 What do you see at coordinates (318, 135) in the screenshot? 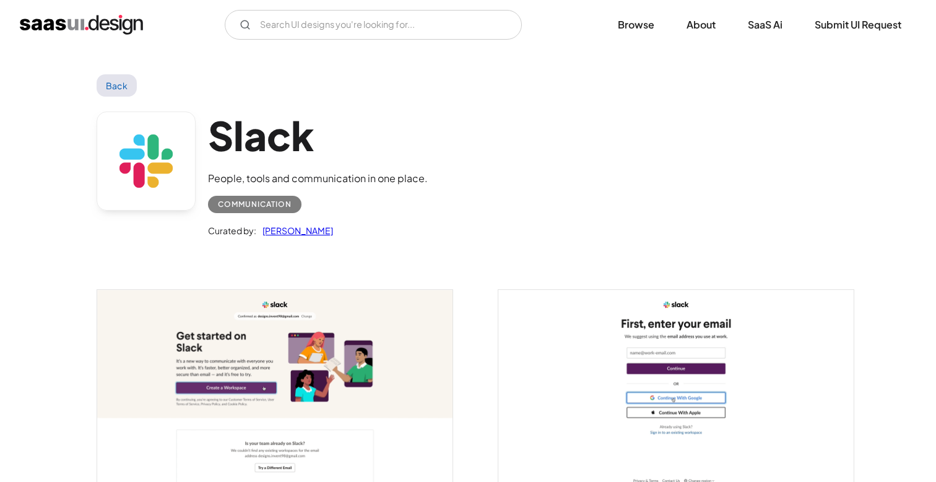
I see `h1: Slack` at bounding box center [318, 135].